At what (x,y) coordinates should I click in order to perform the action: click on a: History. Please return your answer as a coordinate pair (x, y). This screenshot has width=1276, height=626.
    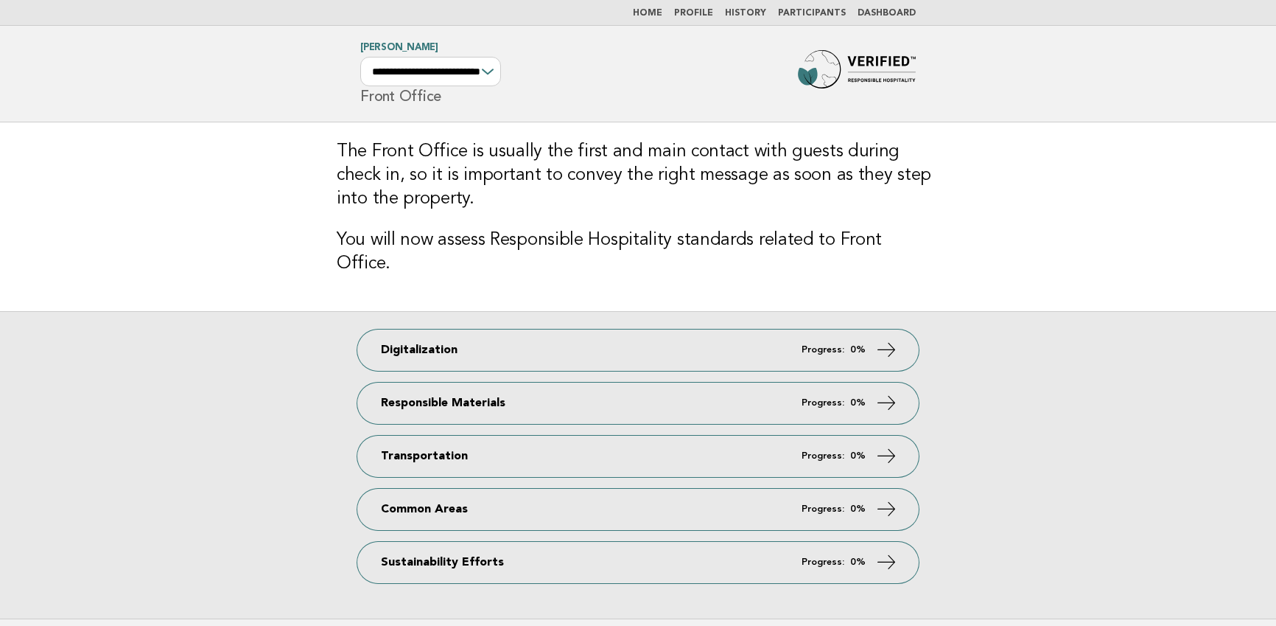
    Looking at the image, I should click on (746, 13).